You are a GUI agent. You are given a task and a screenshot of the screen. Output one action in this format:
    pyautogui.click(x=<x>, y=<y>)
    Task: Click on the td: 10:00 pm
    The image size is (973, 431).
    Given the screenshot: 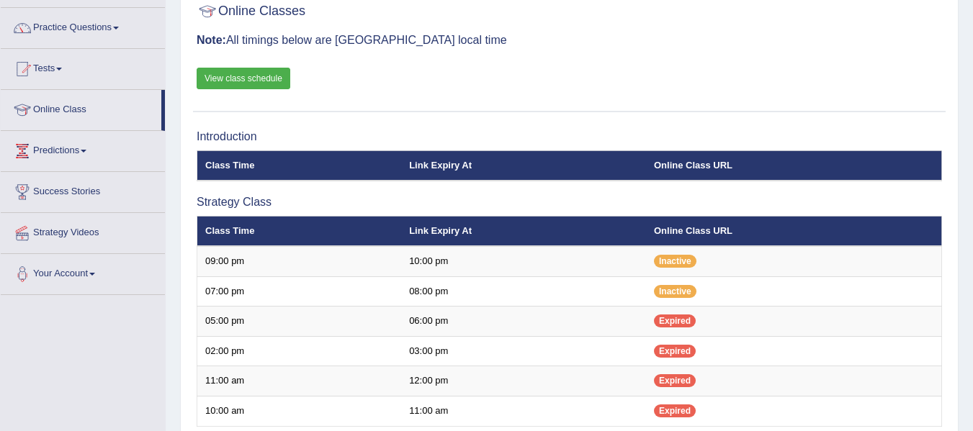 What is the action you would take?
    pyautogui.click(x=524, y=261)
    